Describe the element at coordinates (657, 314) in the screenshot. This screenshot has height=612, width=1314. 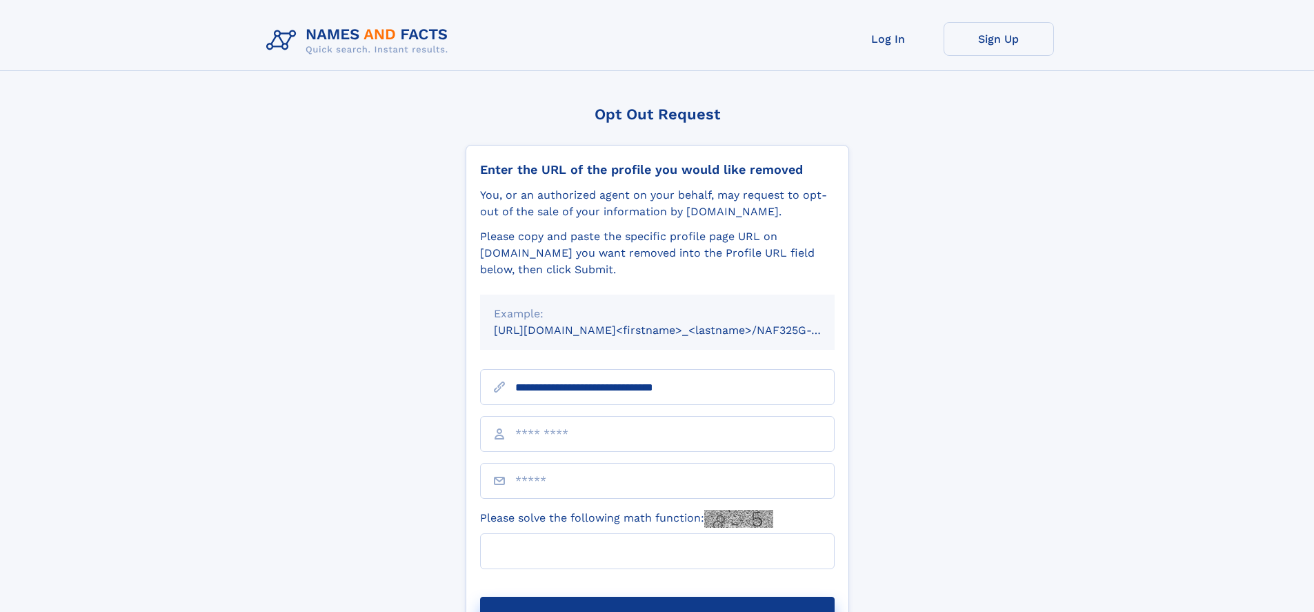
I see `div: Example:` at that location.